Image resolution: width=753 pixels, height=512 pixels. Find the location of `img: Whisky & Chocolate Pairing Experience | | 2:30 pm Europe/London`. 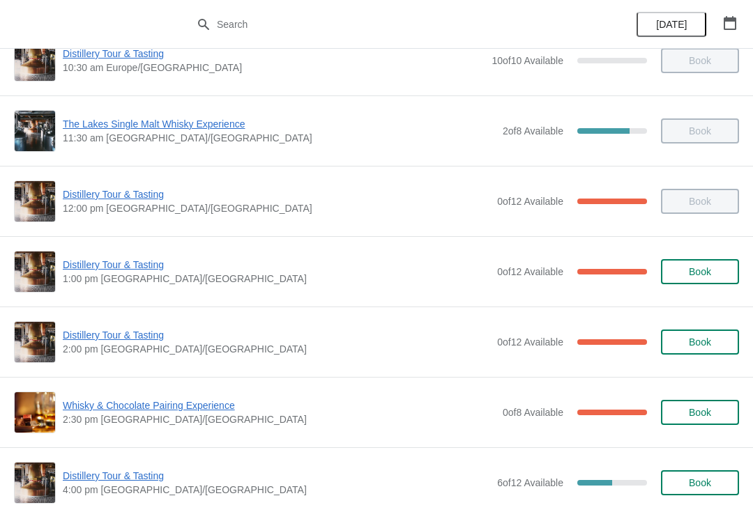

img: Whisky & Chocolate Pairing Experience | | 2:30 pm Europe/London is located at coordinates (35, 413).